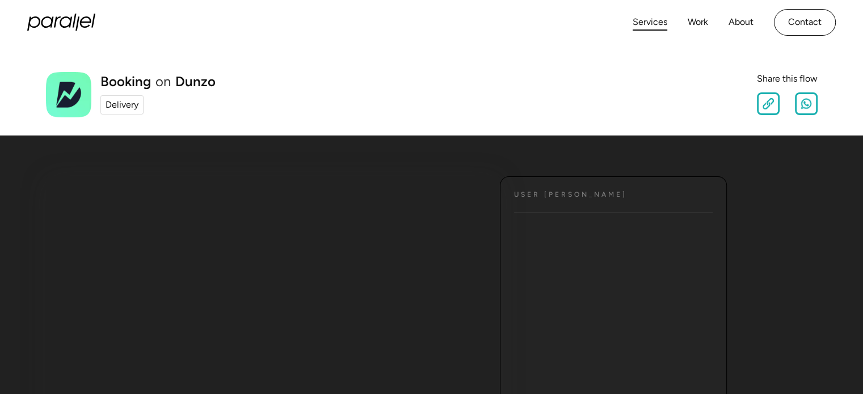 This screenshot has height=394, width=863. What do you see at coordinates (195, 82) in the screenshot?
I see `a: Dunzo` at bounding box center [195, 82].